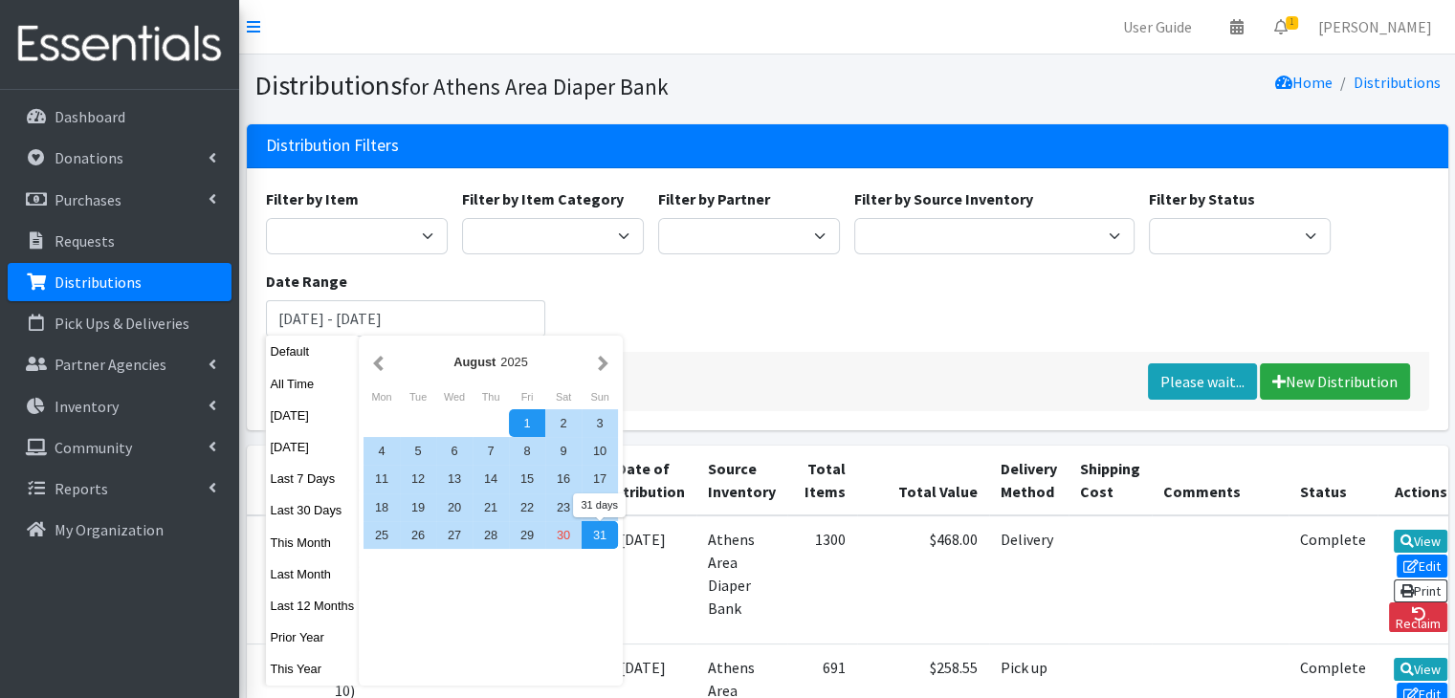  Describe the element at coordinates (1202, 199) in the screenshot. I see `label: Filter by Status` at that location.